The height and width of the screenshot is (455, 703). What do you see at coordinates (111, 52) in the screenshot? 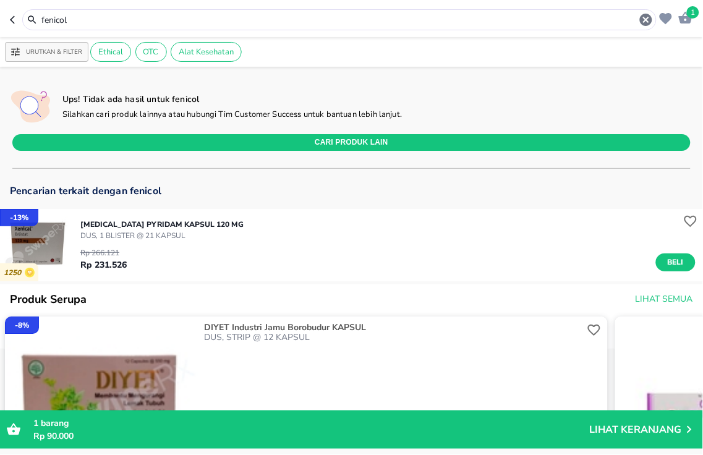
I see `span: Ethical` at bounding box center [111, 52].